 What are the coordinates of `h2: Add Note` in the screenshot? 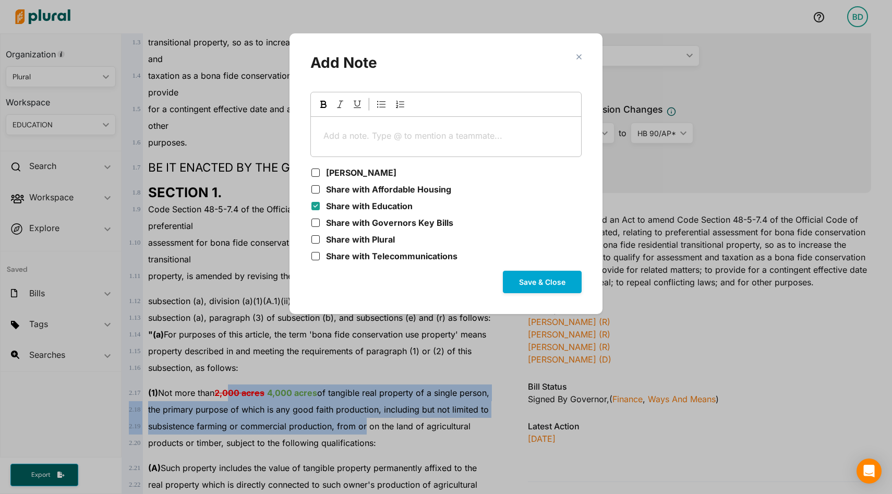 It's located at (446, 63).